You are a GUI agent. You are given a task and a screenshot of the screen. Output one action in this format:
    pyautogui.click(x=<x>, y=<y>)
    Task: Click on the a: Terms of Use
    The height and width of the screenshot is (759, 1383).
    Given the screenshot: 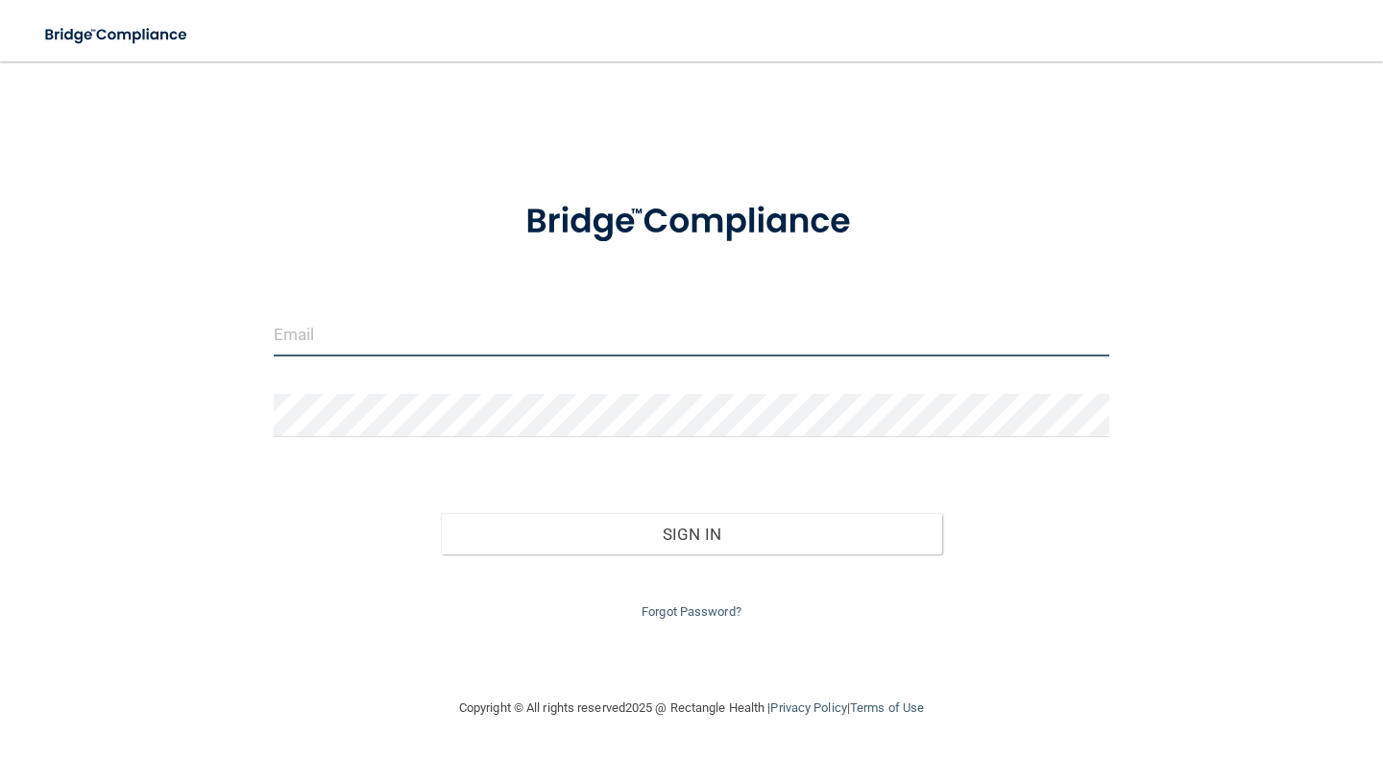 What is the action you would take?
    pyautogui.click(x=886, y=707)
    